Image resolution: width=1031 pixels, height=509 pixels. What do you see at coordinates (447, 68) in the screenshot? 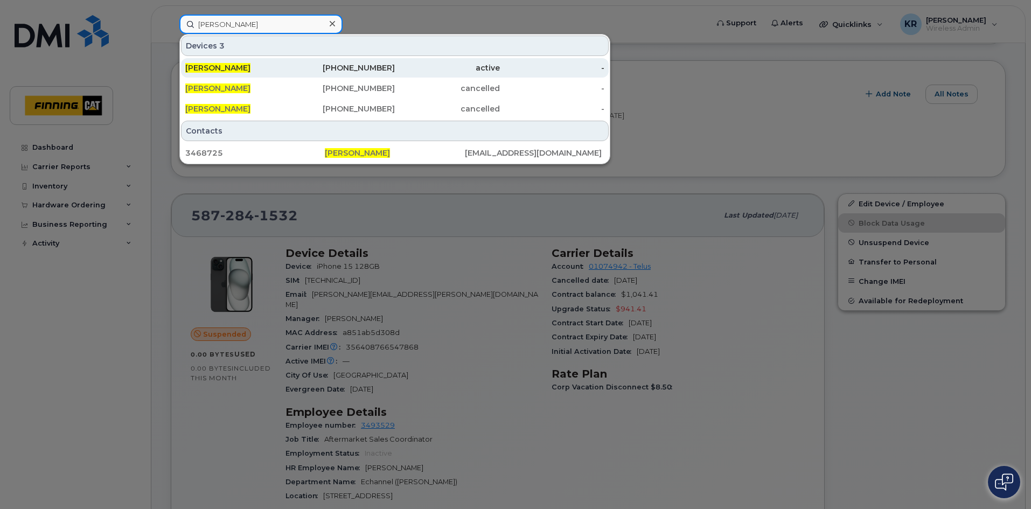
I see `div: active` at bounding box center [447, 68].